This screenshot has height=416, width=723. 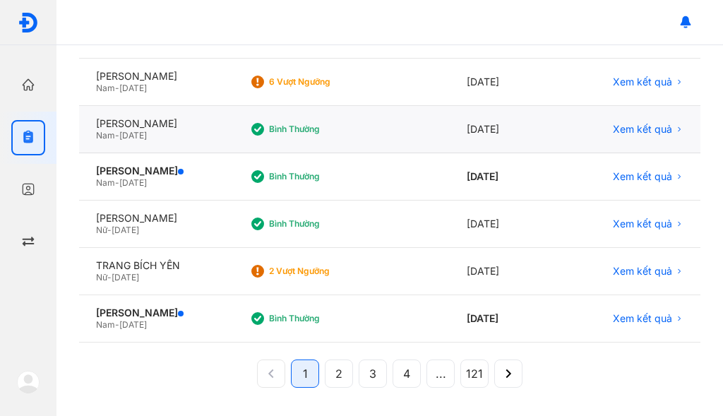 I want to click on button: 4, so click(x=407, y=374).